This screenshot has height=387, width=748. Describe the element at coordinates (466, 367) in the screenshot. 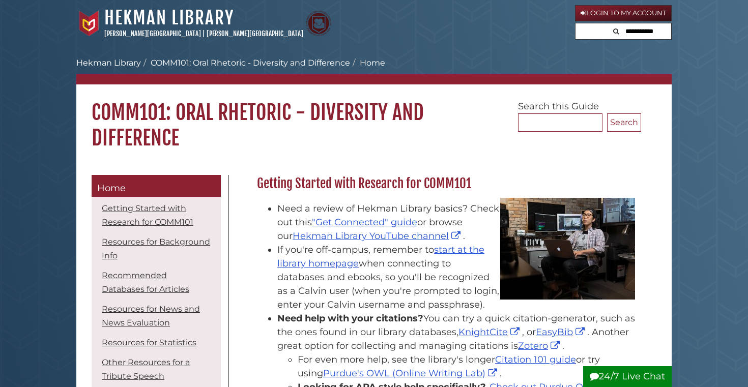

I see `li: For even more help, see the library's longer or try using .` at that location.